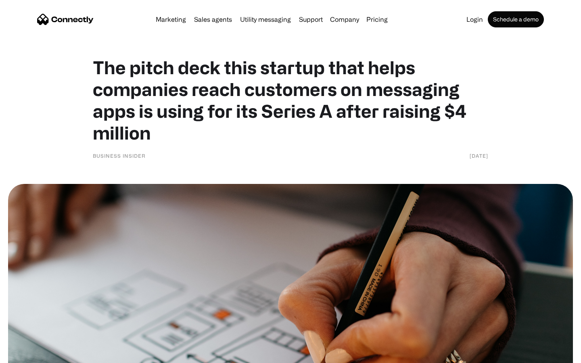 Image resolution: width=581 pixels, height=363 pixels. What do you see at coordinates (265, 19) in the screenshot?
I see `a: Utility messaging` at bounding box center [265, 19].